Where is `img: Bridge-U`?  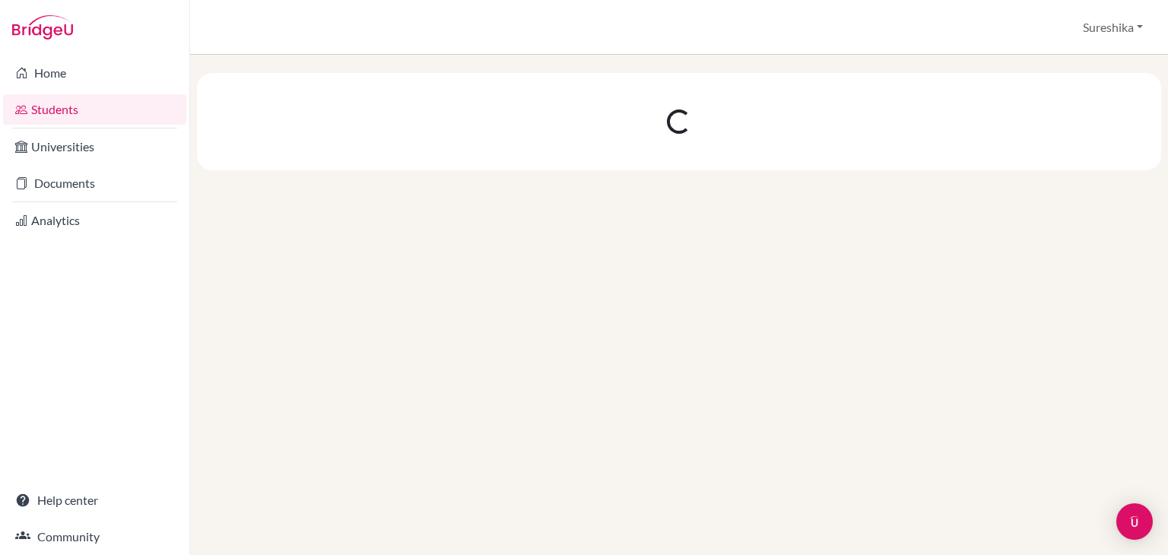
img: Bridge-U is located at coordinates (43, 27).